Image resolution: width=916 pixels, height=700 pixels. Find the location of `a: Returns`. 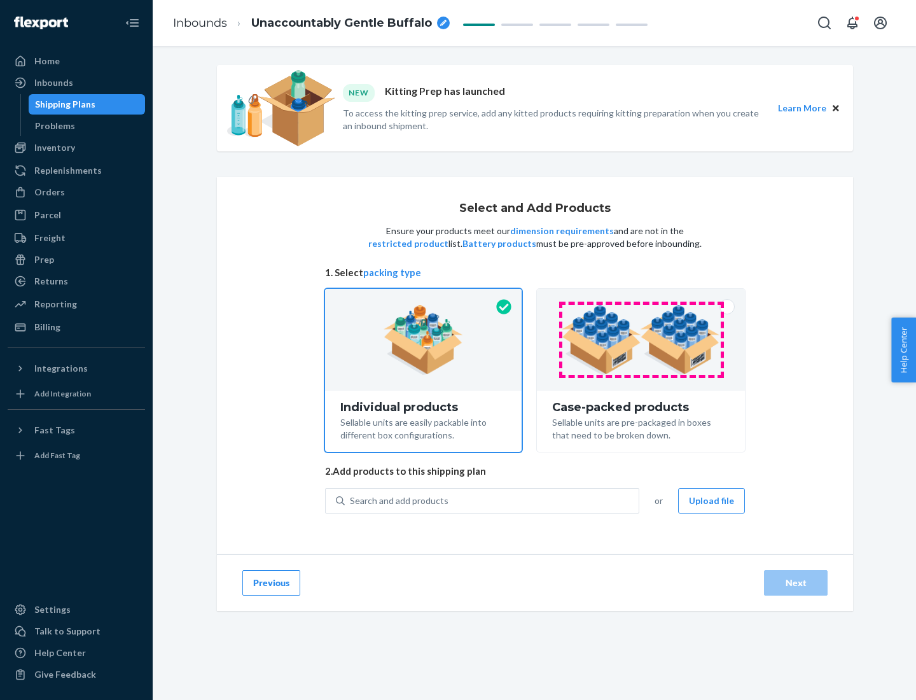

a: Returns is located at coordinates (76, 281).